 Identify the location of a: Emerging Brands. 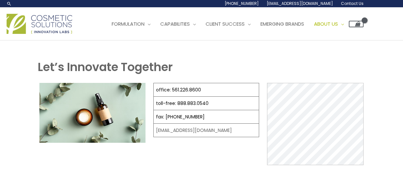
(282, 24).